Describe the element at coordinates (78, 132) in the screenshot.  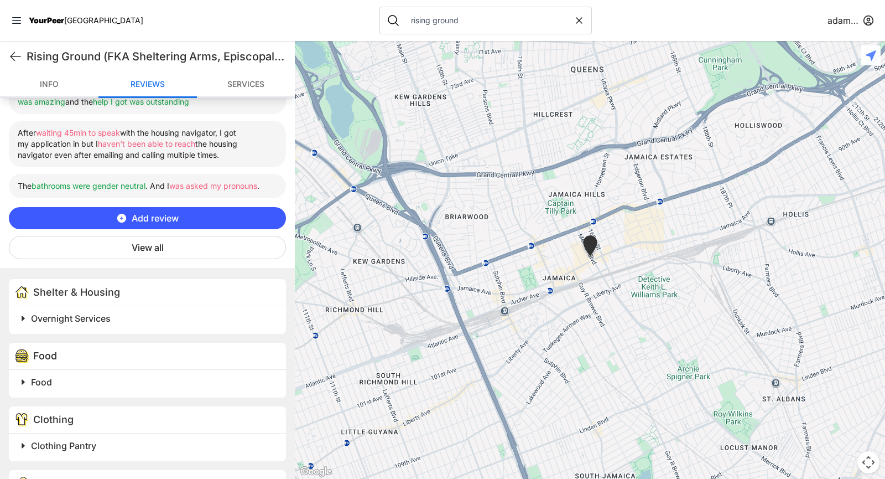
I see `span: waiting 45min to speak` at that location.